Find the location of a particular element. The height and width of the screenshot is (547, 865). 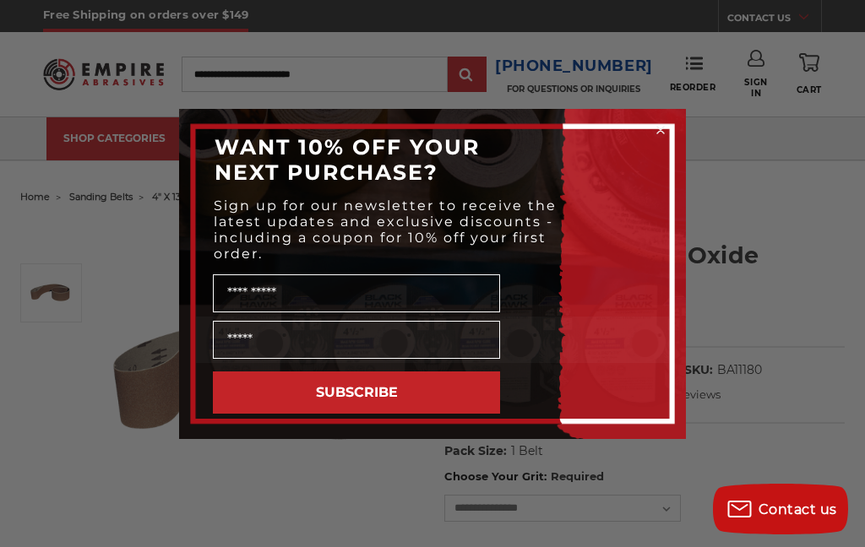

span: WANT 10% OFF YOUR NEXT PURCHASE? is located at coordinates (347, 160).